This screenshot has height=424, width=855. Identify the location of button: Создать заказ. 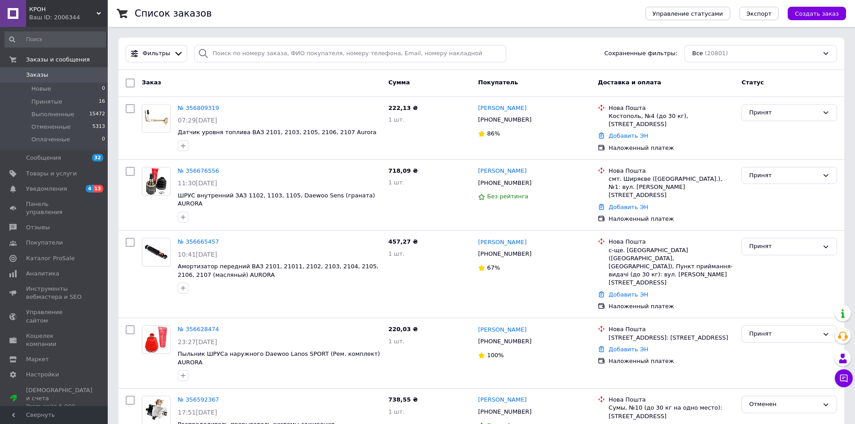
(817, 13).